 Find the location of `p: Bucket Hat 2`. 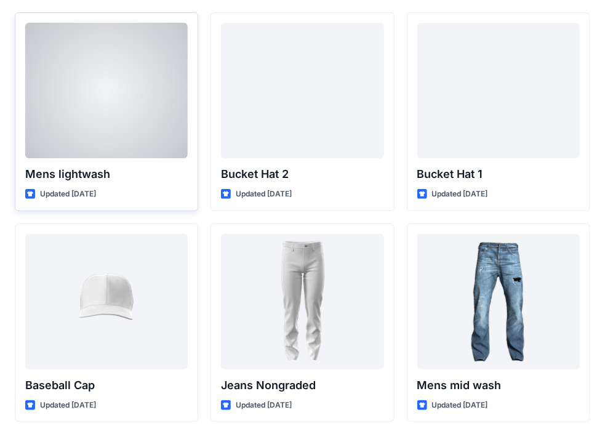

p: Bucket Hat 2 is located at coordinates (302, 174).